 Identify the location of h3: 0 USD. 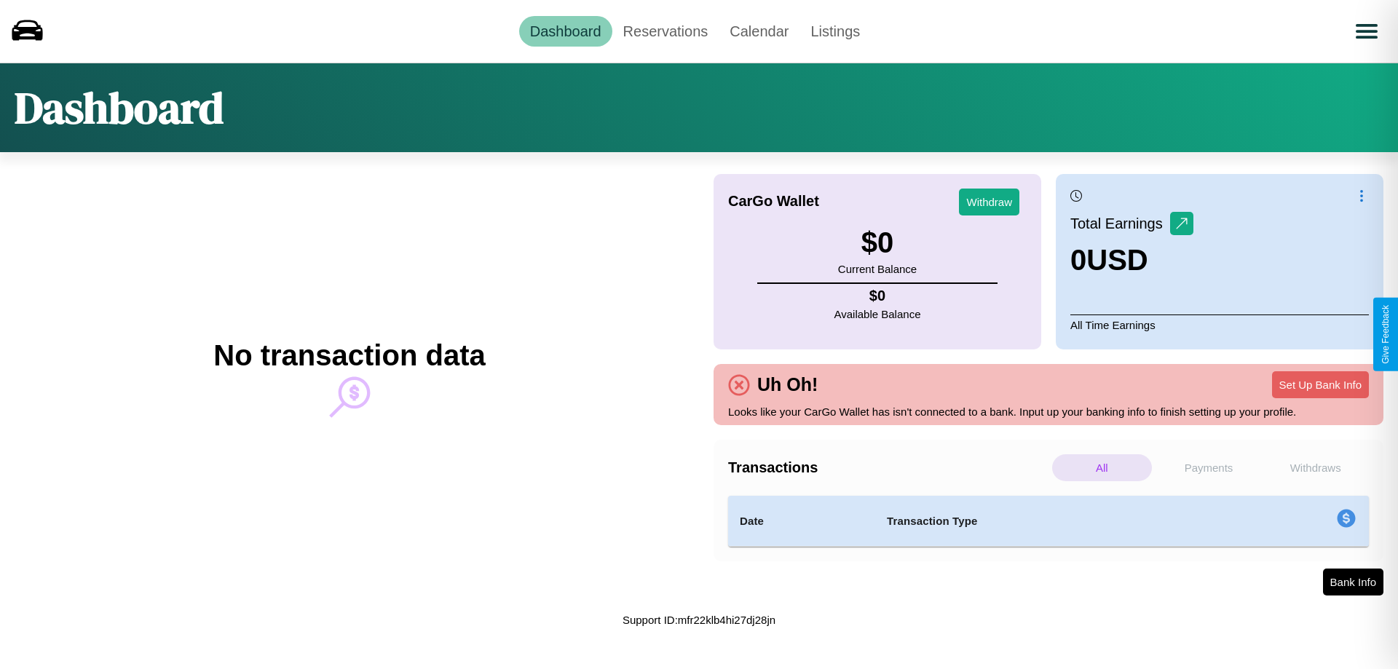
(1132, 260).